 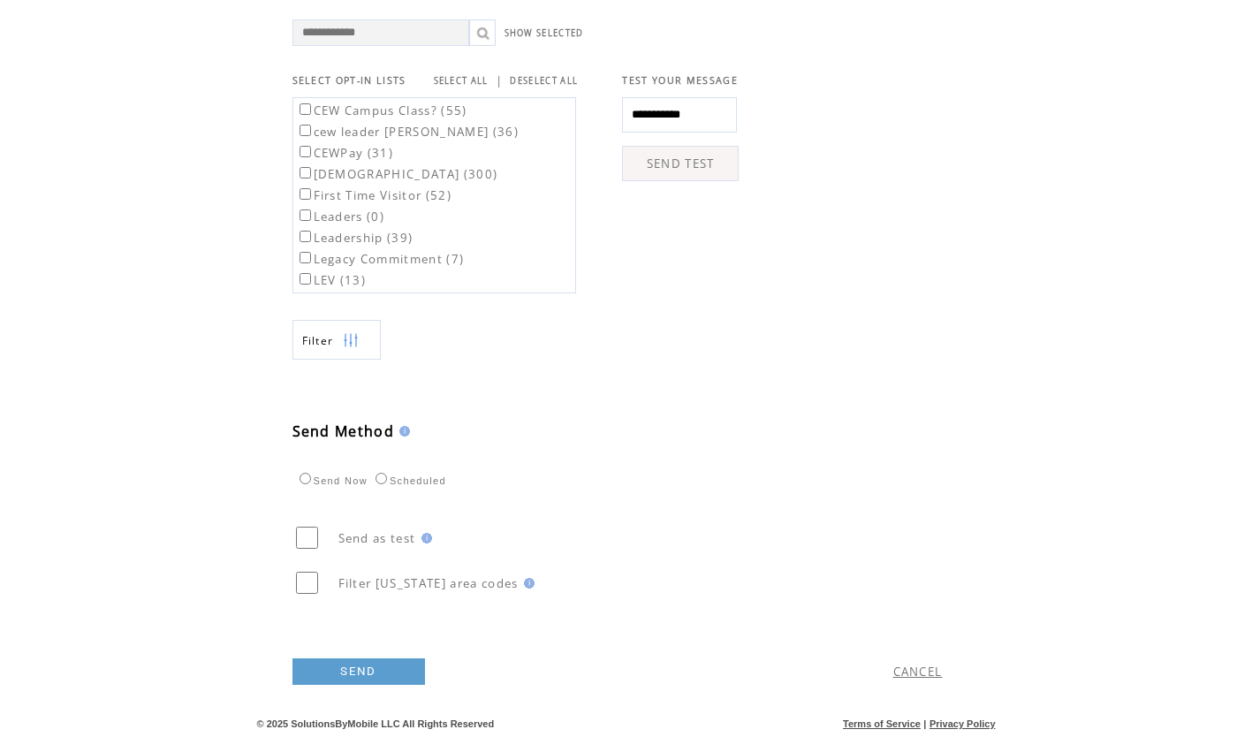 What do you see at coordinates (408, 481) in the screenshot?
I see `label: Scheduled` at bounding box center [408, 481].